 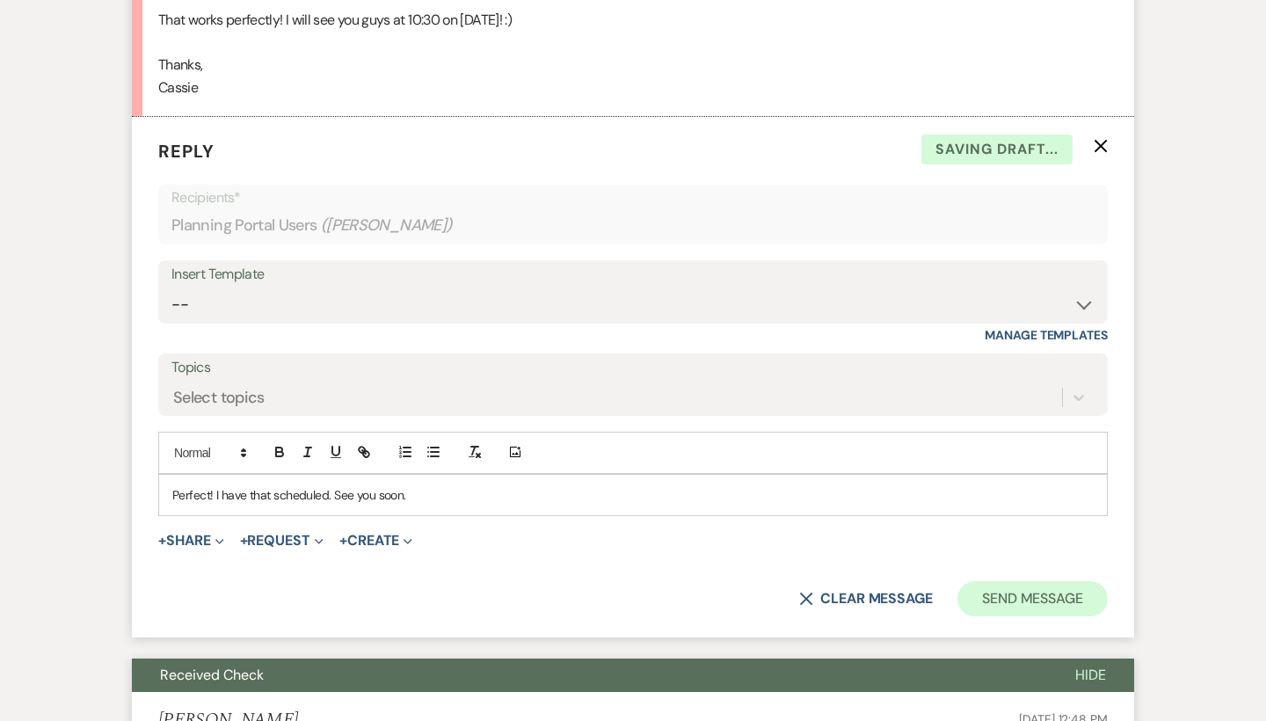 I want to click on div: Insert Template, so click(x=633, y=274).